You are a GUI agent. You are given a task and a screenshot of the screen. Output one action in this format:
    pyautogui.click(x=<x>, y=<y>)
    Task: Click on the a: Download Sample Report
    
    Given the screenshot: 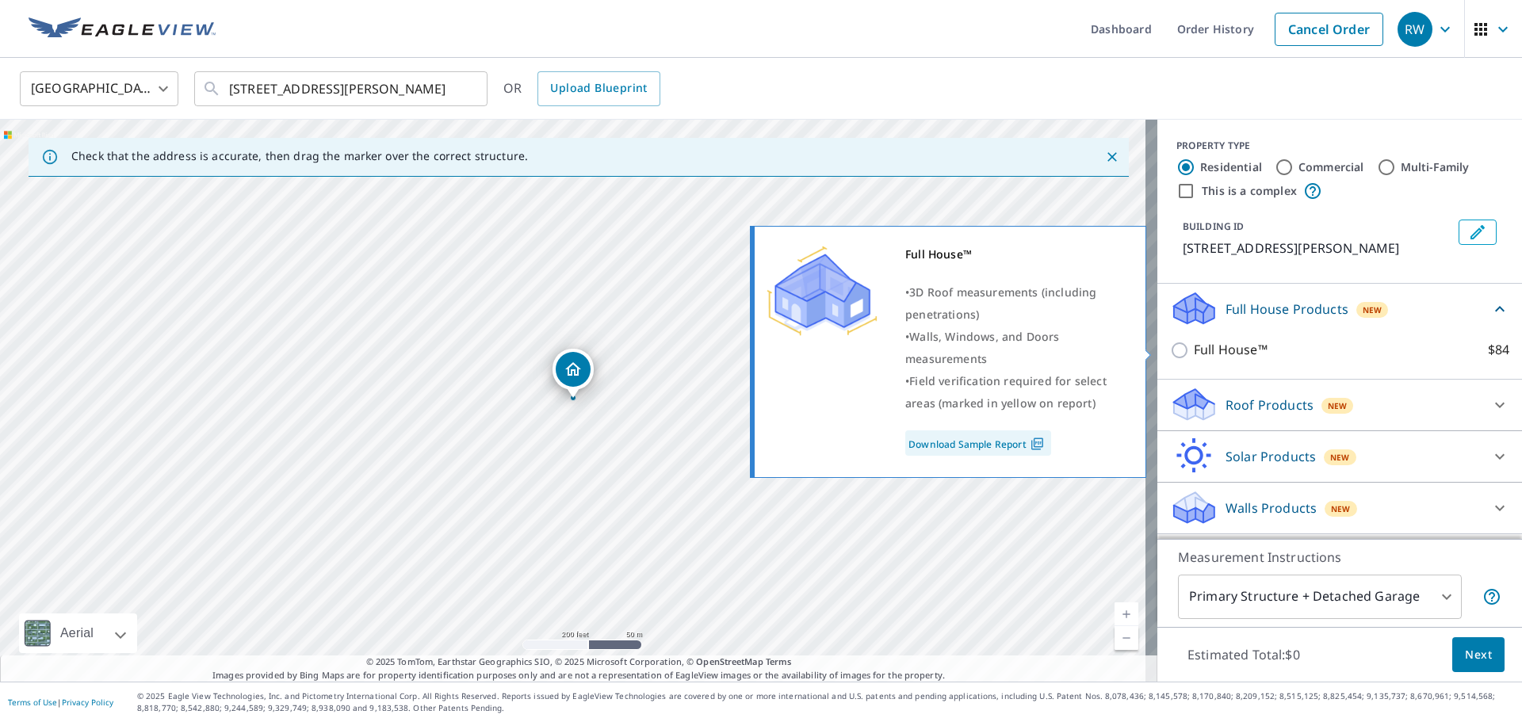 What is the action you would take?
    pyautogui.click(x=978, y=443)
    